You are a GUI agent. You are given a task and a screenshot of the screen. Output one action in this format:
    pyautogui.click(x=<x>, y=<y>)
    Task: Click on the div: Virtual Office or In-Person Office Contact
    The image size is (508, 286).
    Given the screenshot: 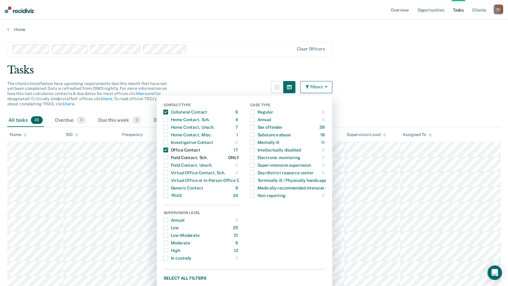 What is the action you would take?
    pyautogui.click(x=208, y=180)
    